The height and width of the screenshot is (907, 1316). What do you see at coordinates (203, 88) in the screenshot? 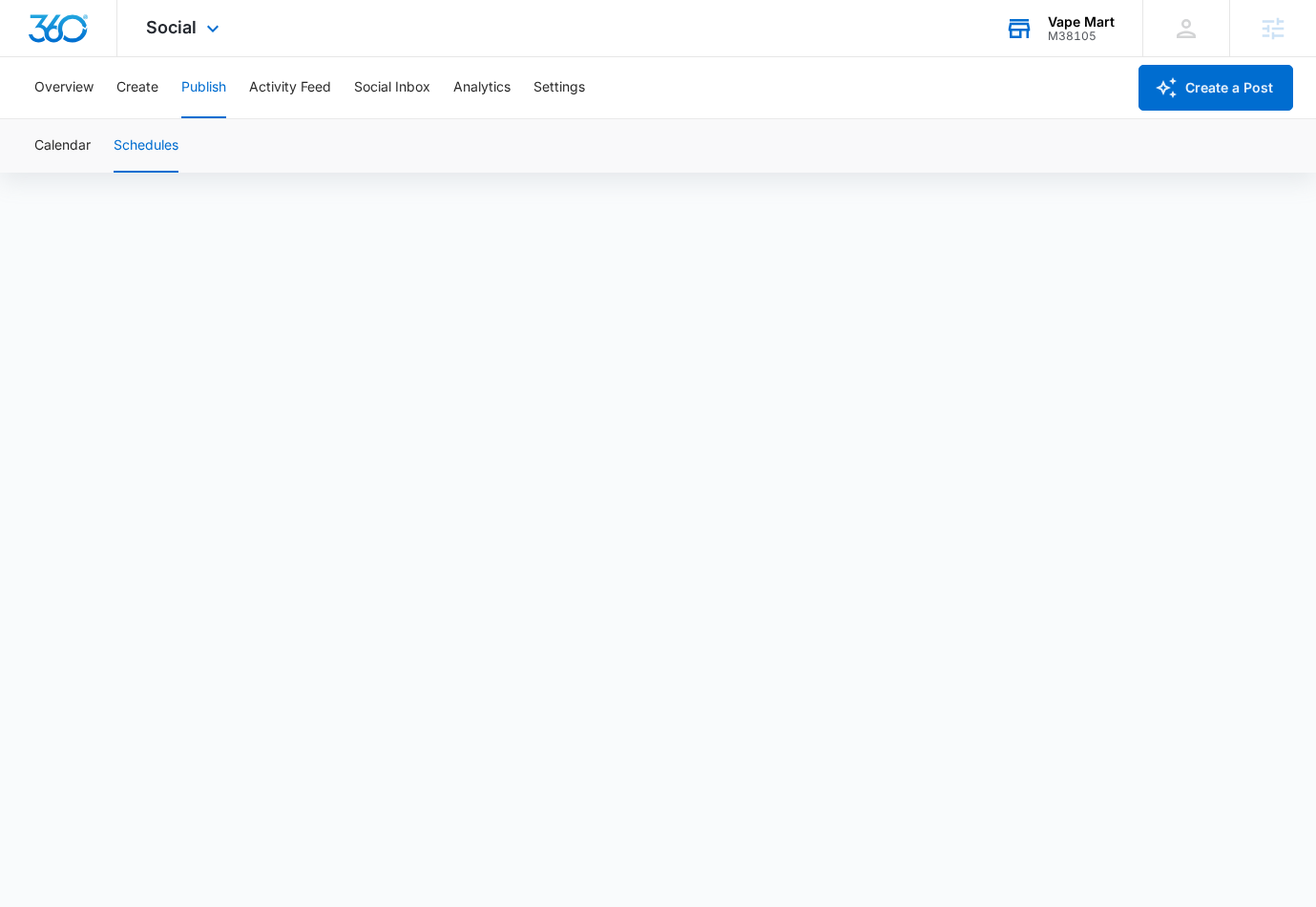
I see `button: Publish` at bounding box center [203, 88].